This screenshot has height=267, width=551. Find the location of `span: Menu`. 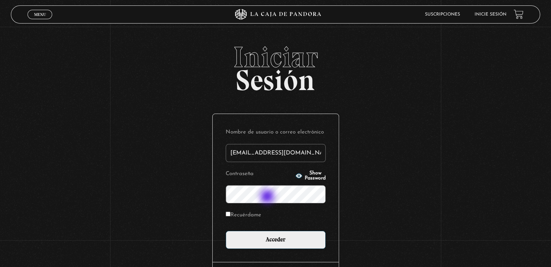

span: Menu is located at coordinates (40, 14).